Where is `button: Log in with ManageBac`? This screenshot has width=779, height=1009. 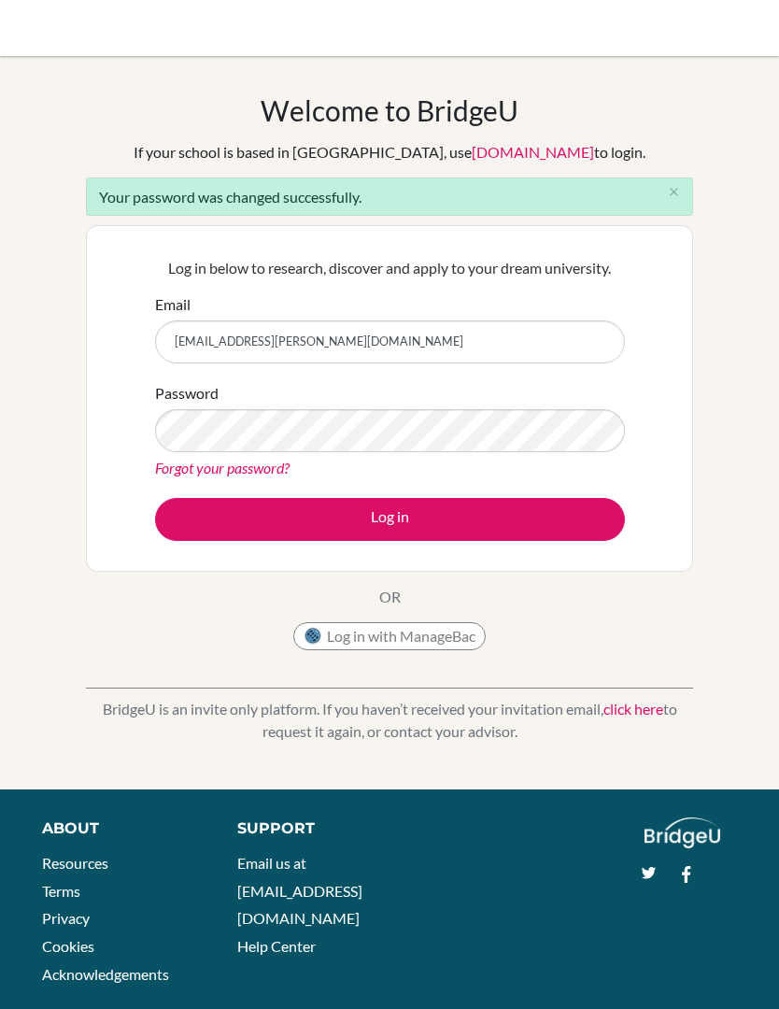
button: Log in with ManageBac is located at coordinates (390, 636).